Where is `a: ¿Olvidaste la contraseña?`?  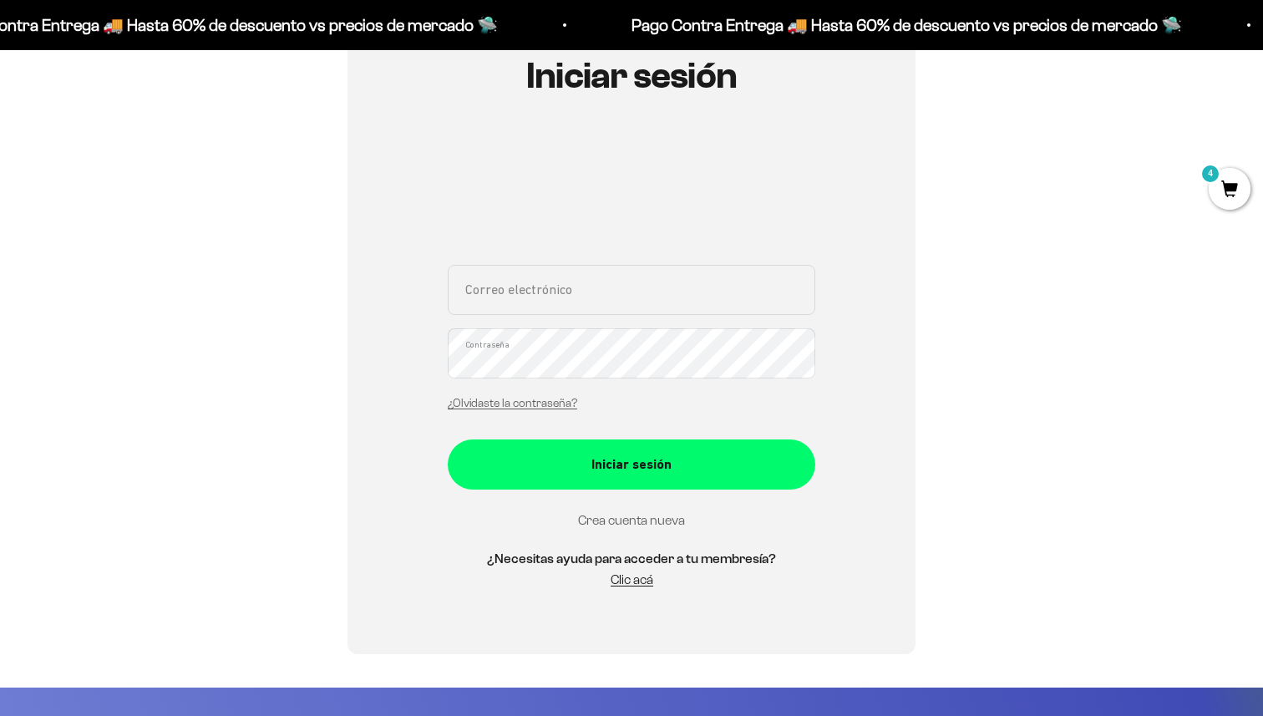
a: ¿Olvidaste la contraseña? is located at coordinates (512, 403).